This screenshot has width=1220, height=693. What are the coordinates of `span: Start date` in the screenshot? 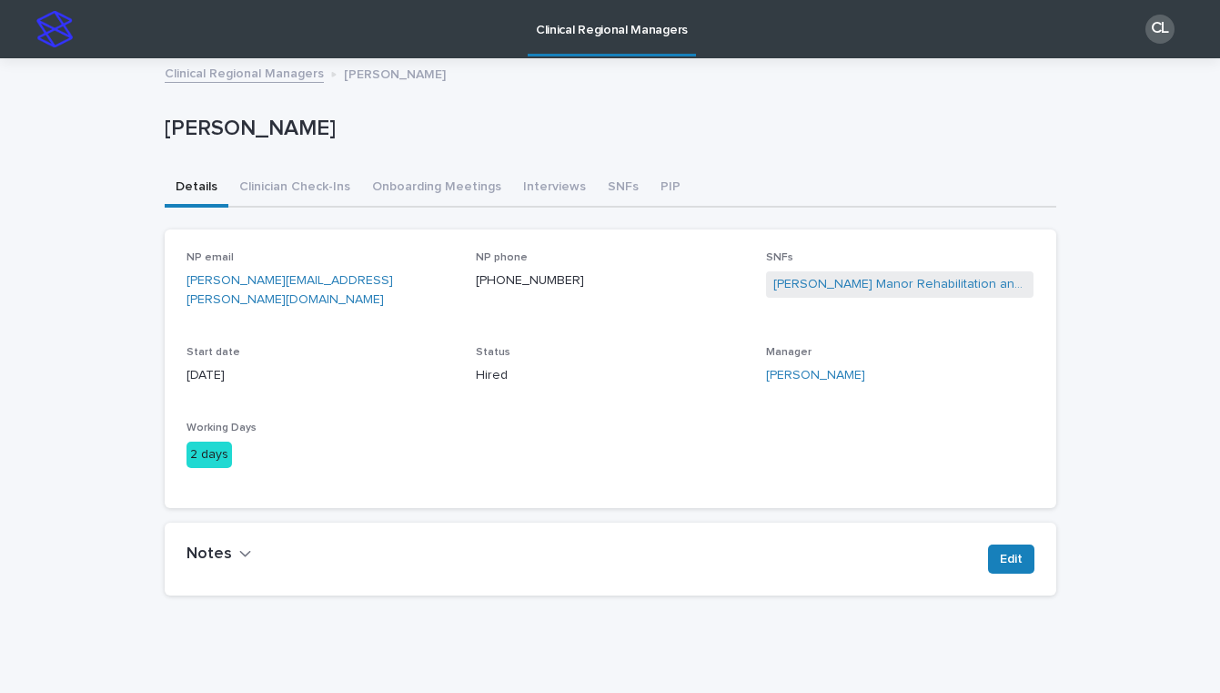 It's located at (213, 352).